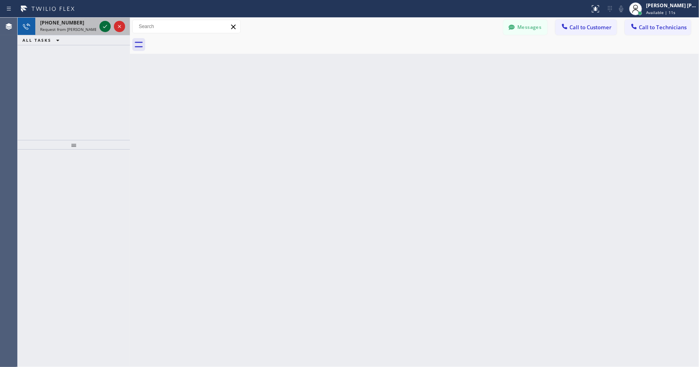 The height and width of the screenshot is (367, 699). What do you see at coordinates (663, 27) in the screenshot?
I see `span: Call to Technicians` at bounding box center [663, 27].